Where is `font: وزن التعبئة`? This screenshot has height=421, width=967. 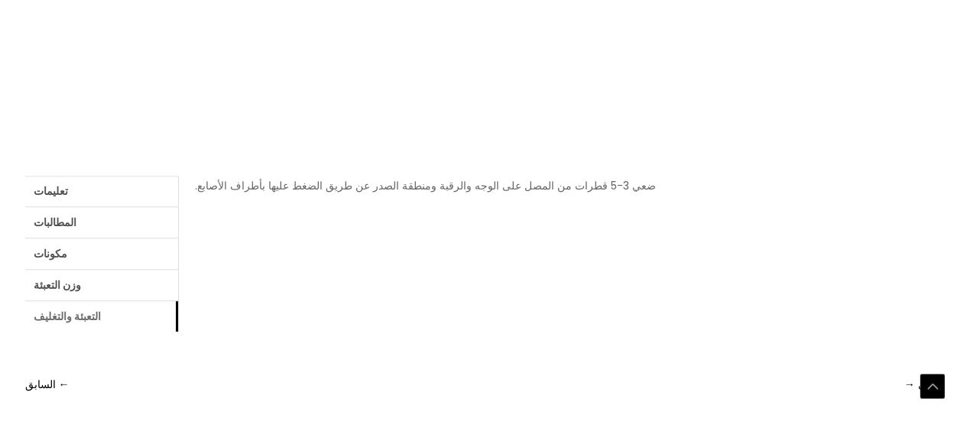
font: وزن التعبئة is located at coordinates (57, 285).